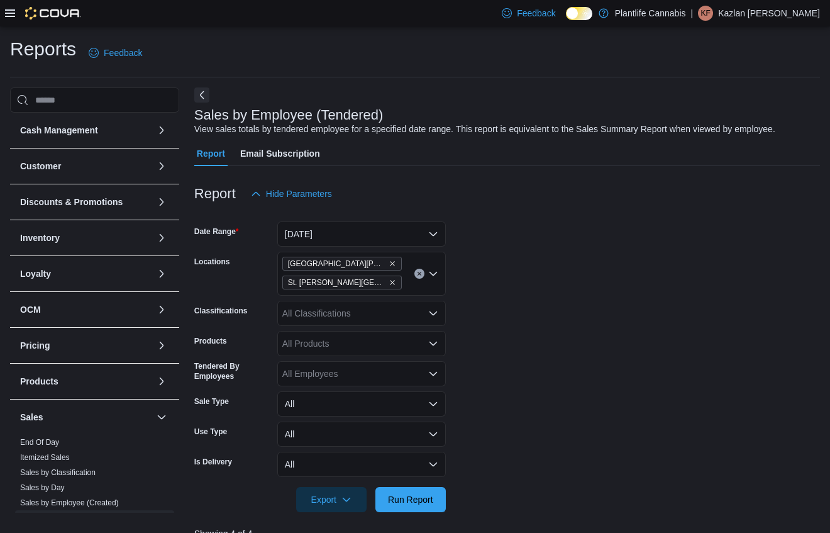 This screenshot has height=533, width=830. I want to click on span: End Of Day, so click(40, 442).